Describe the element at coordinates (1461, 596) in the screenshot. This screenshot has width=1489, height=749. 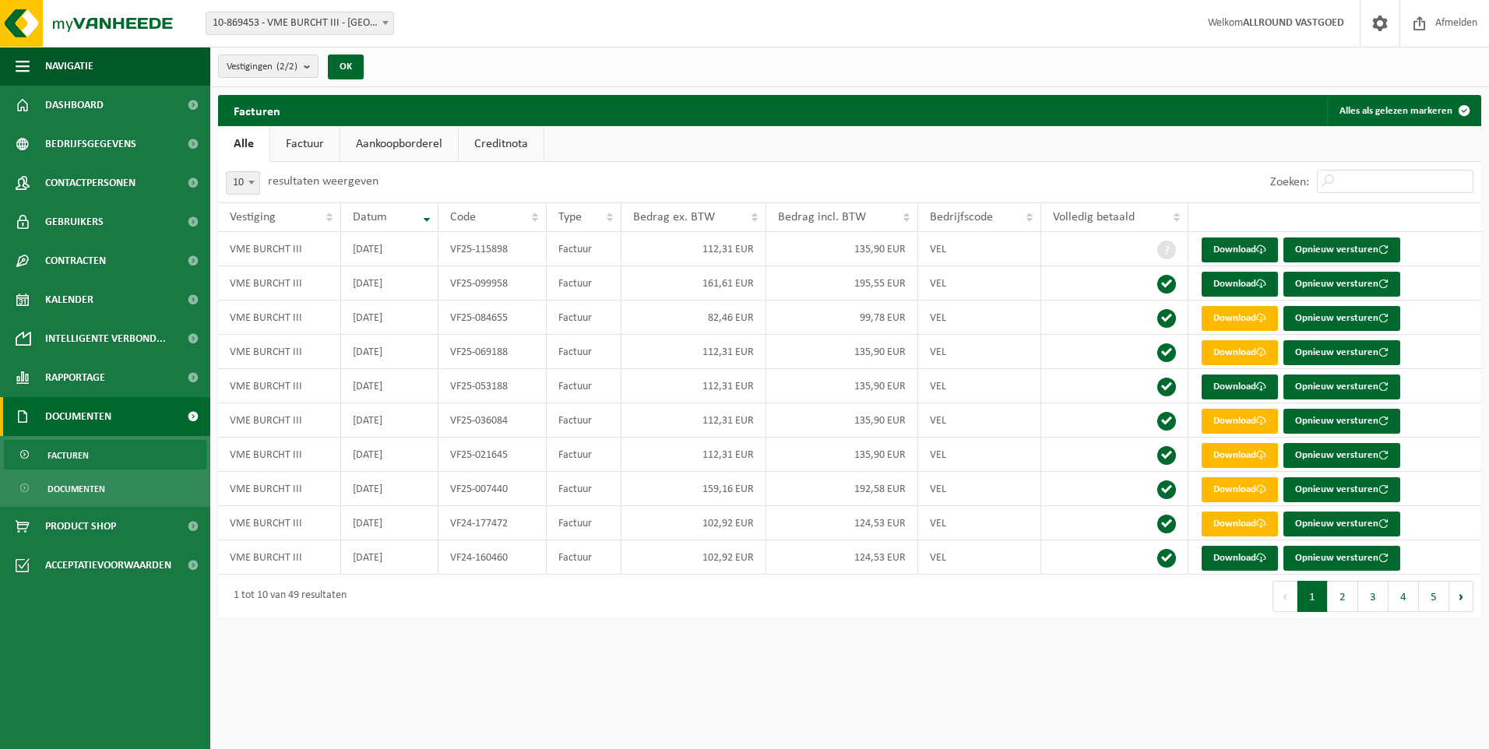
I see `button: Next` at that location.